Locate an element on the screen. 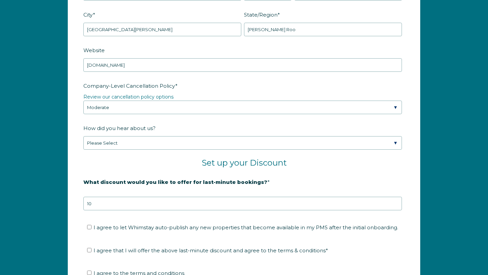 Image resolution: width=488 pixels, height=275 pixels. span: City is located at coordinates (88, 15).